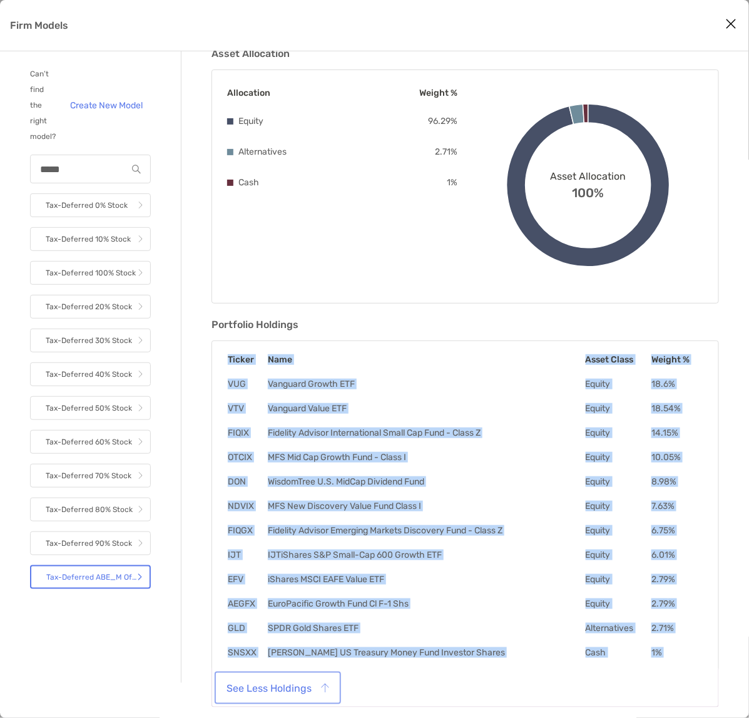  What do you see at coordinates (90, 239) in the screenshot?
I see `a: Tax-Deferred 10% Stock` at bounding box center [90, 239].